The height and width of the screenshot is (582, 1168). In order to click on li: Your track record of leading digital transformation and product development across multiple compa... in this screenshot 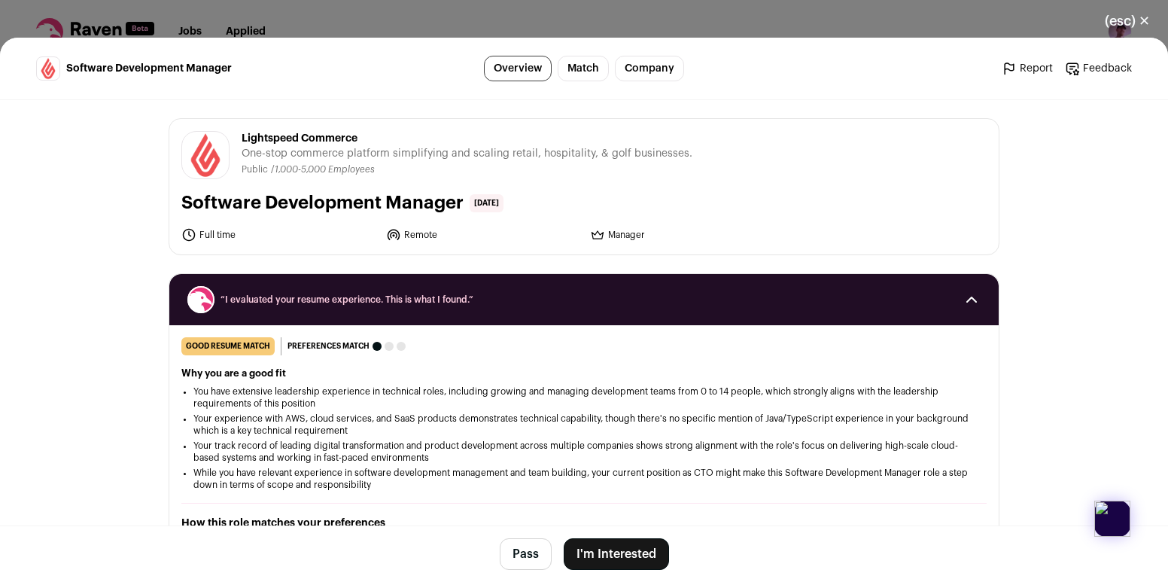, I will do `click(584, 452)`.